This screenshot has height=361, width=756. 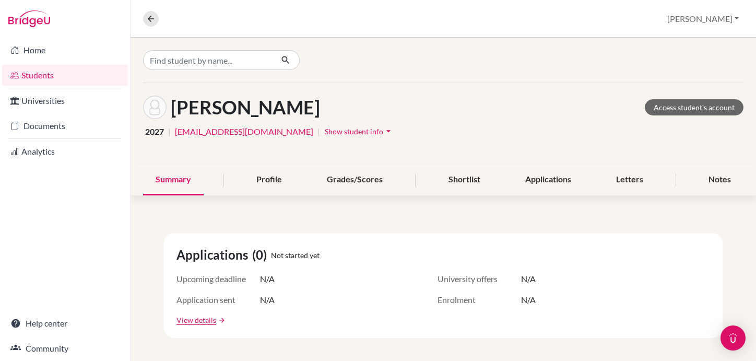 I want to click on img: Enakshi Khanna's avatar, so click(x=154, y=107).